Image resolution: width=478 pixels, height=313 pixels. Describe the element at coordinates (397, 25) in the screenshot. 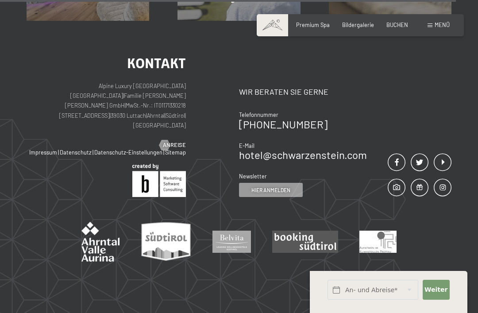

I see `a: BUCHEN` at that location.